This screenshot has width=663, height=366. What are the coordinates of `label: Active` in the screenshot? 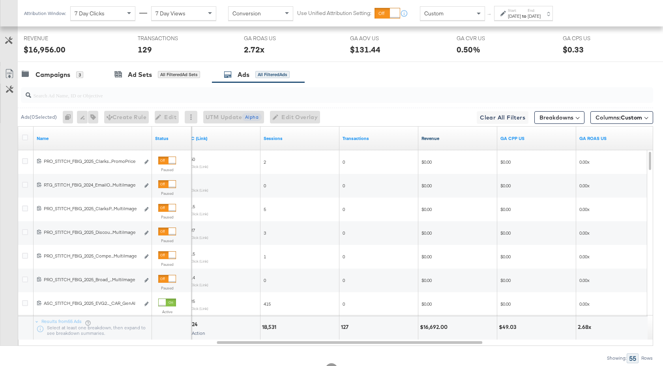 It's located at (167, 312).